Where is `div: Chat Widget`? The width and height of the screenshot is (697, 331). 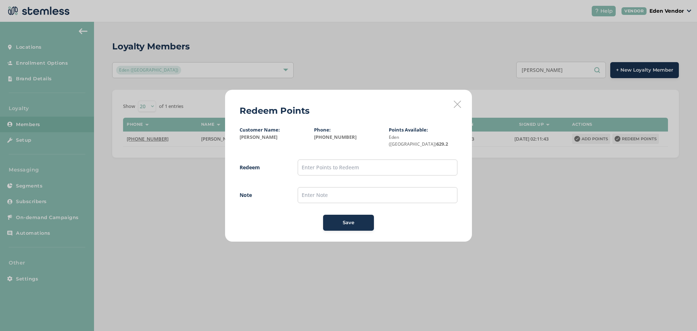 div: Chat Widget is located at coordinates (679, 313).